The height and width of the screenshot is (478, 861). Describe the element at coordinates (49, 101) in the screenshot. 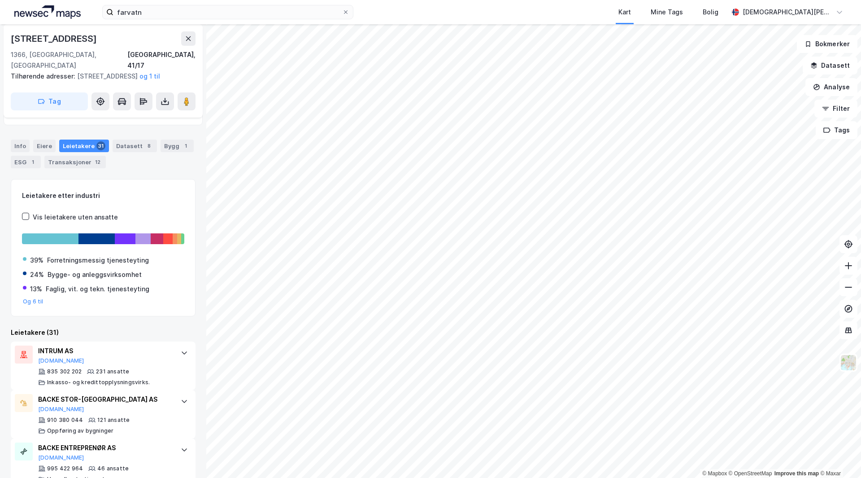

I see `button: Tag` at that location.